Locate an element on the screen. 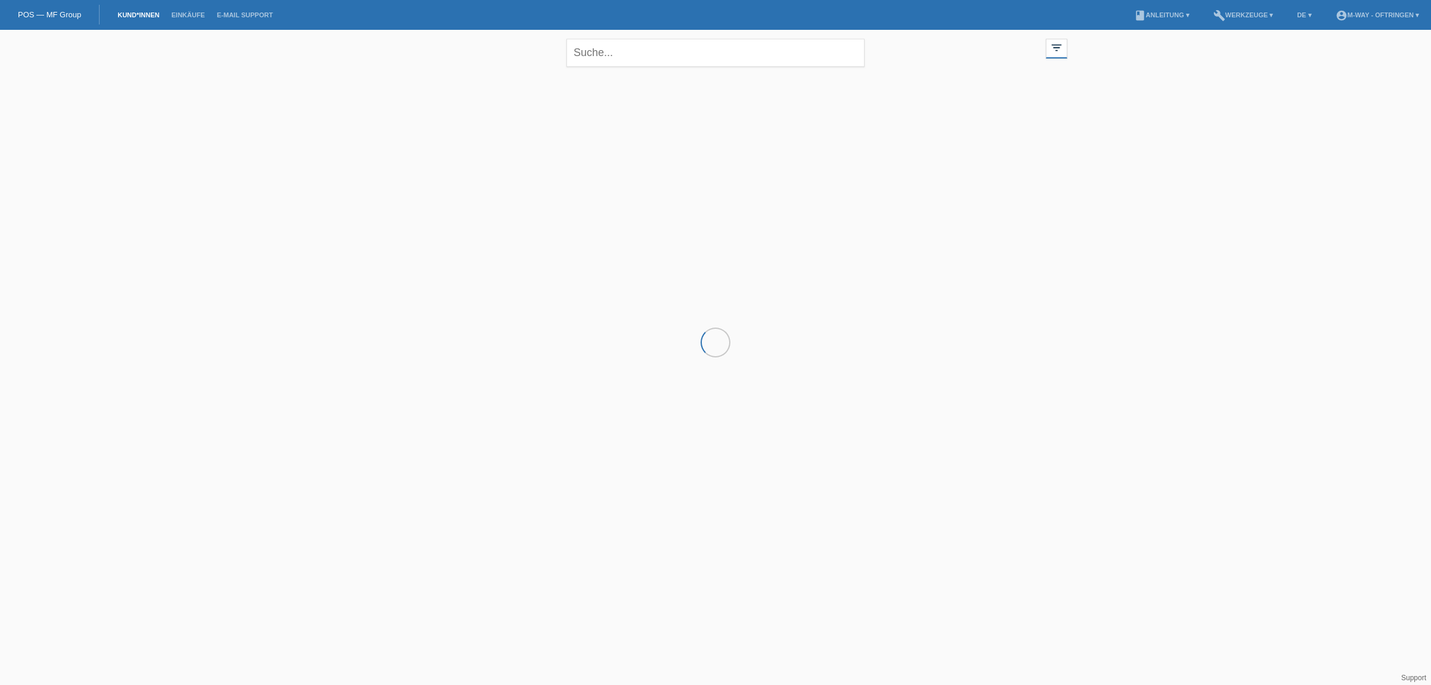 This screenshot has height=685, width=1431. a: account_circlem-way - Oftringen ▾ is located at coordinates (1378, 15).